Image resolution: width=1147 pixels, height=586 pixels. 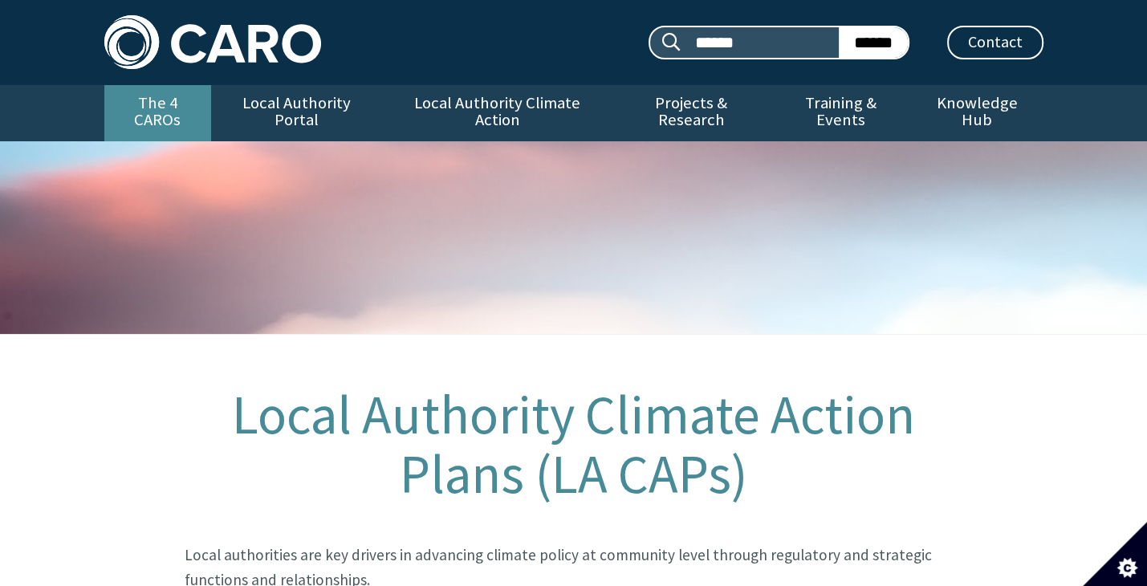 What do you see at coordinates (157, 113) in the screenshot?
I see `a: The 4 CAROs` at bounding box center [157, 113].